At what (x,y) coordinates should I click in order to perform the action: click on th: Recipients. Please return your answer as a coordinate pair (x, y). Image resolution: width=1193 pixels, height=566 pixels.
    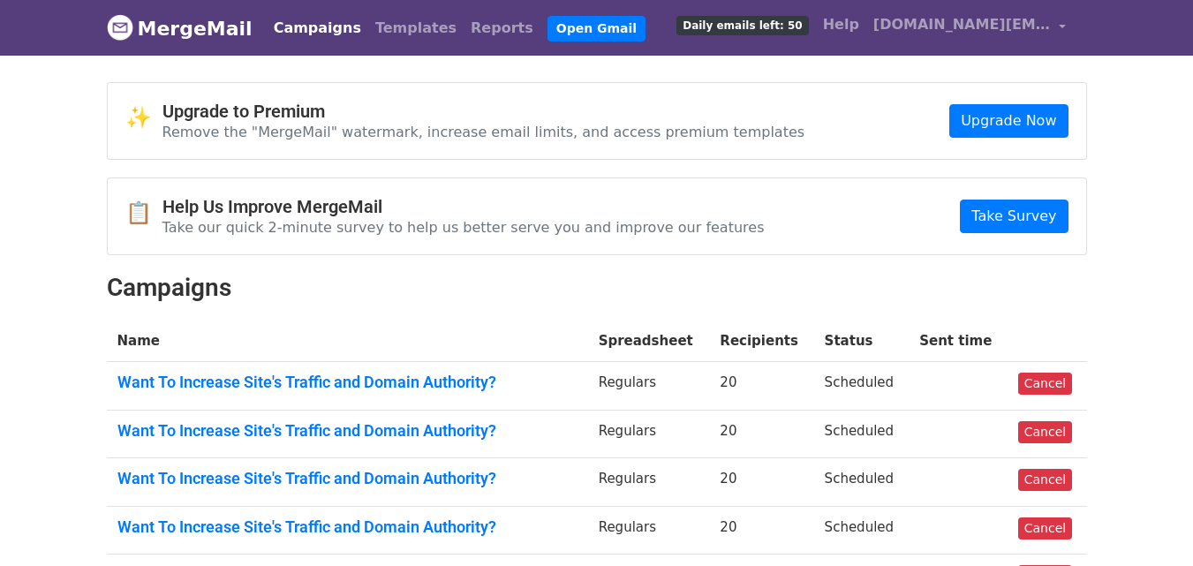
    Looking at the image, I should click on (761, 341).